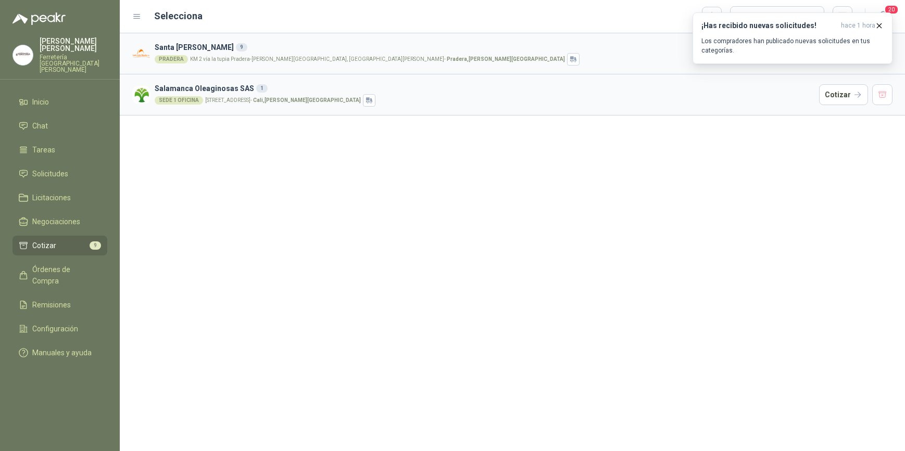  I want to click on span: Inicio, so click(41, 102).